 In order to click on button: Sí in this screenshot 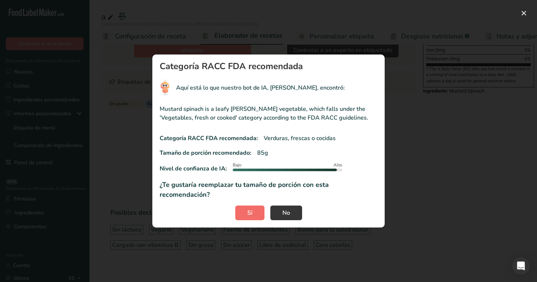, I will do `click(250, 213)`.